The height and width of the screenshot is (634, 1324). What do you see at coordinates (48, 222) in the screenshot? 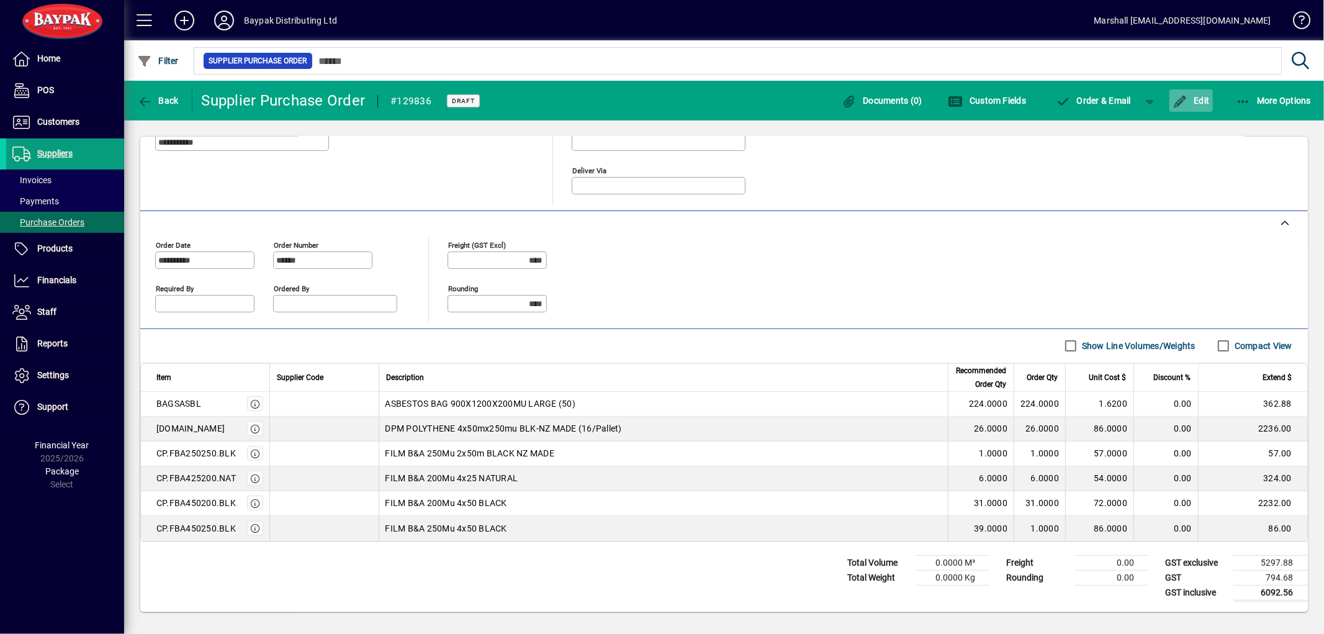
I see `span: Purchase Orders` at bounding box center [48, 222].